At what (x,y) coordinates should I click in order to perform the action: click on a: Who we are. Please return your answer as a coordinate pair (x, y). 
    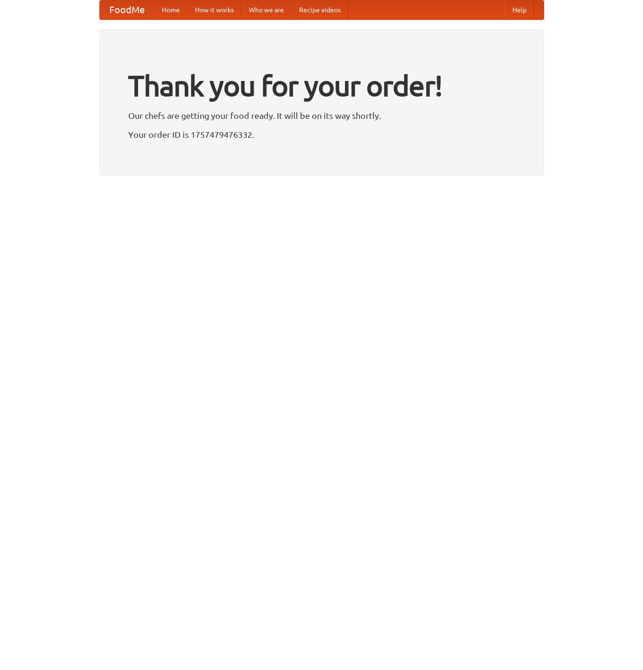
    Looking at the image, I should click on (266, 10).